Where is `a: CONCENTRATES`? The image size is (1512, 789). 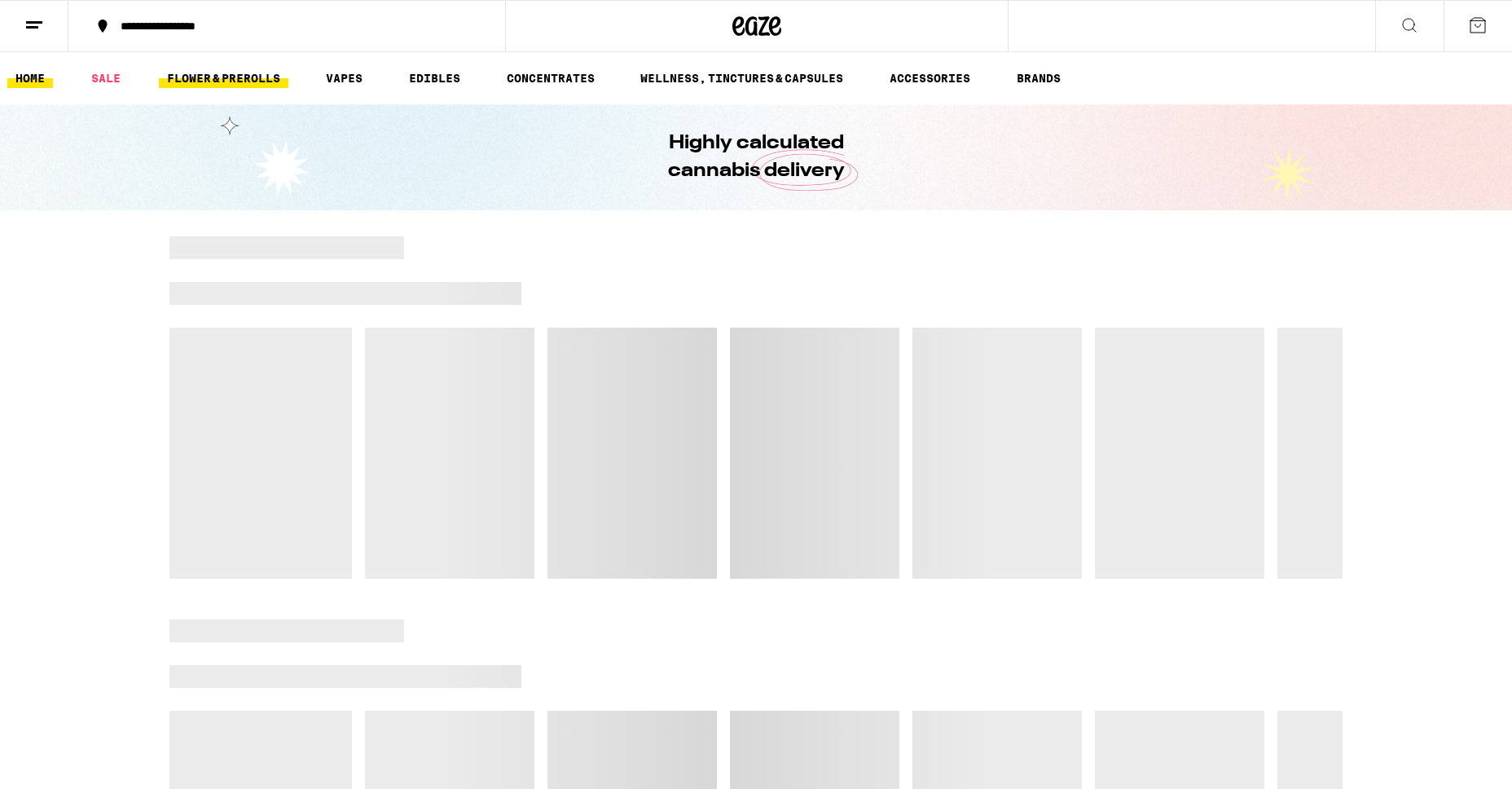
a: CONCENTRATES is located at coordinates (551, 78).